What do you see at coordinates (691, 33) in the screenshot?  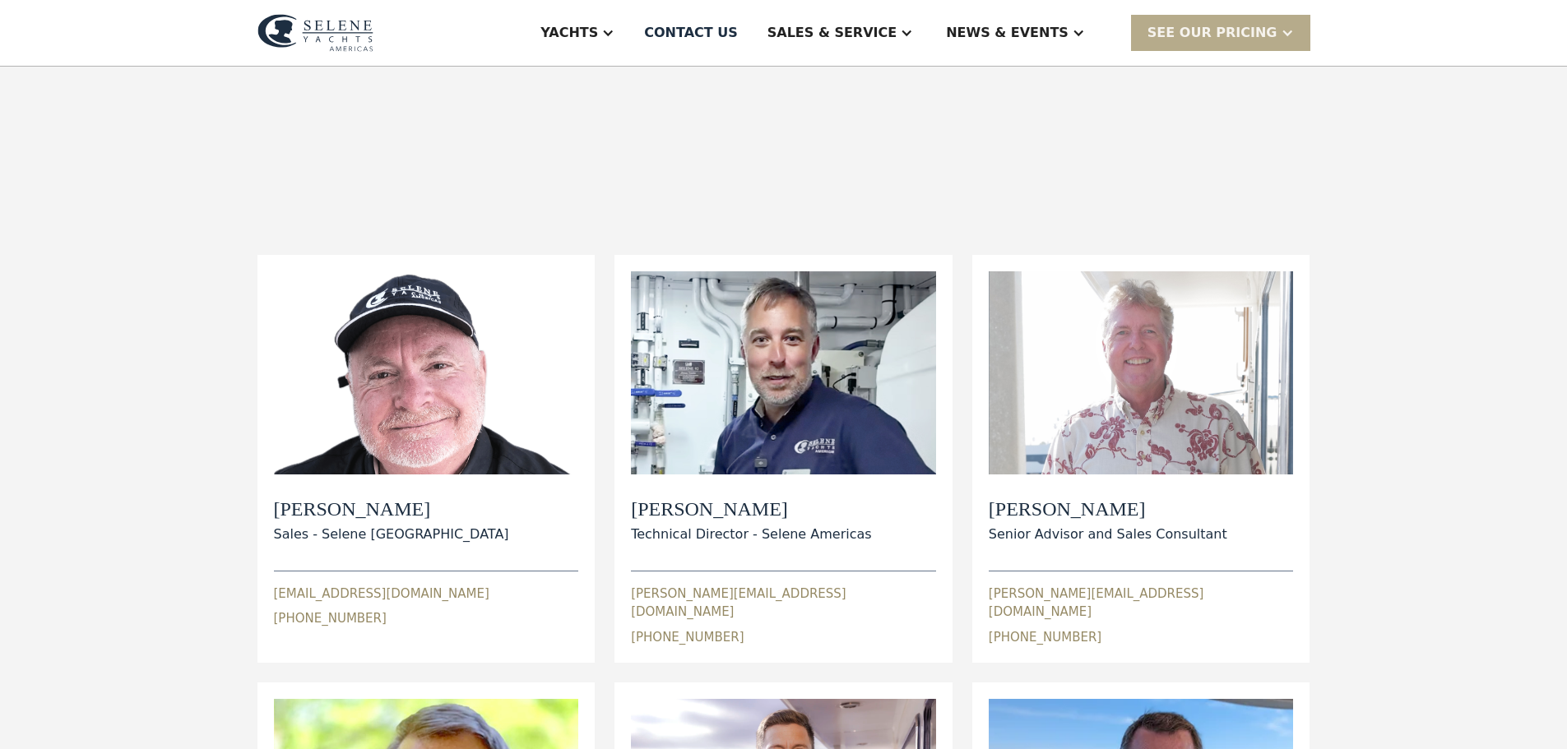 I see `div: Contact US` at bounding box center [691, 33].